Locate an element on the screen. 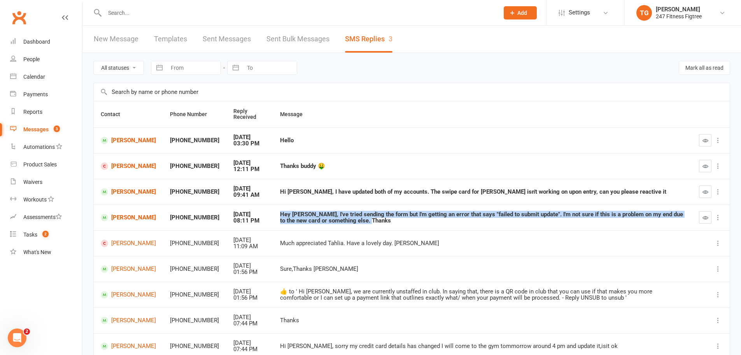 The width and height of the screenshot is (741, 355). a: Payments is located at coordinates (46, 94).